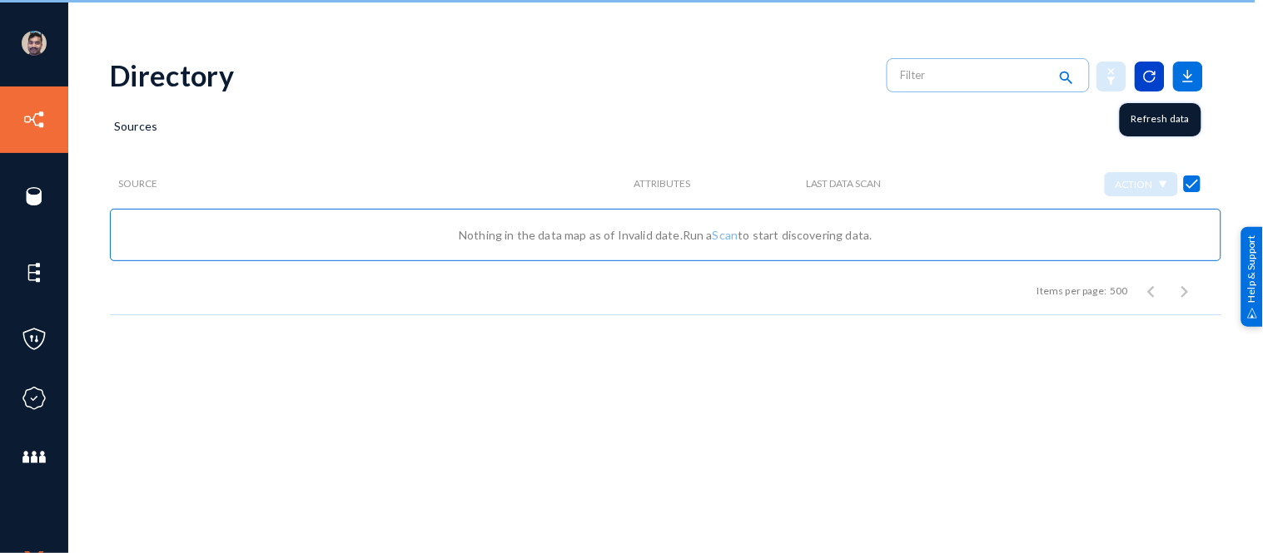 This screenshot has width=1263, height=553. Describe the element at coordinates (1151, 291) in the screenshot. I see `button: Previous page` at that location.